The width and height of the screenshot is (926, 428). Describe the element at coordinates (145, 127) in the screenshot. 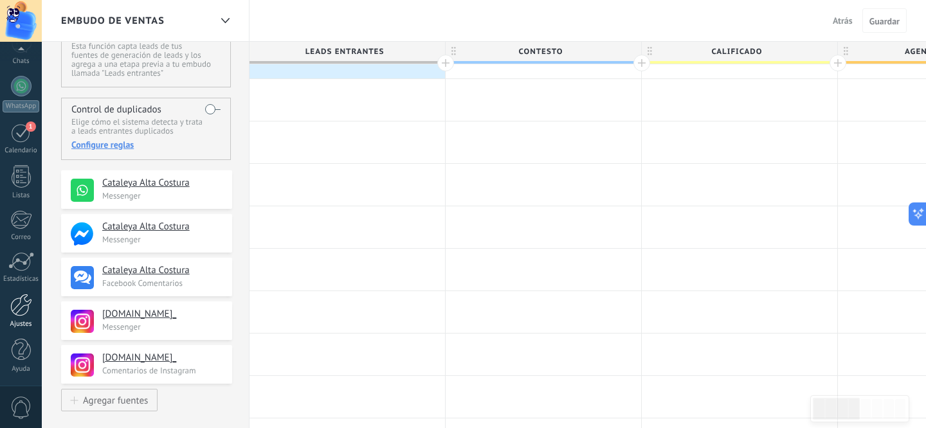

I see `p: Elige cómo el sistema detecta y trata a leads entrantes duplicados` at that location.